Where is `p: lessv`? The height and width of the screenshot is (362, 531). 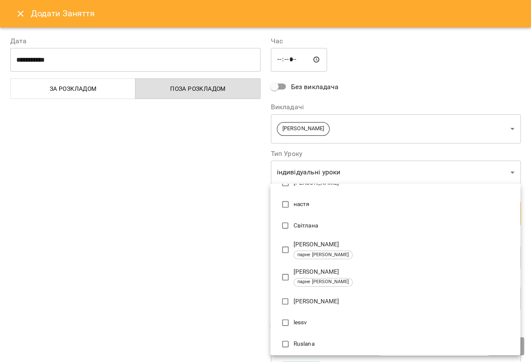
p: lessv is located at coordinates (403, 323).